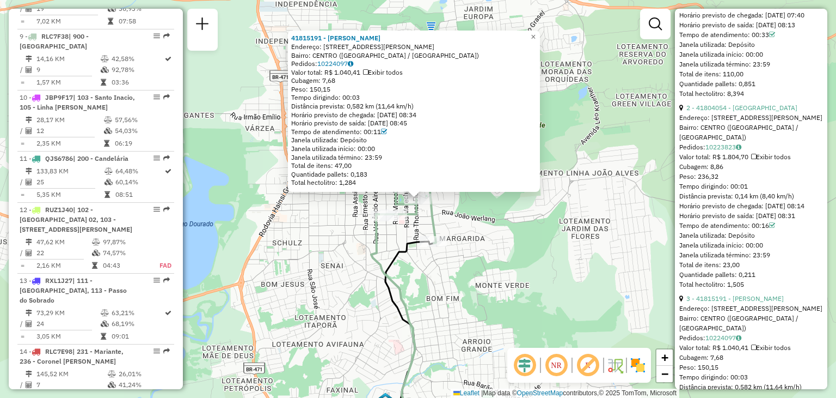 The image size is (836, 398). What do you see at coordinates (70, 143) in the screenshot?
I see `td: 2,35 KM` at bounding box center [70, 143].